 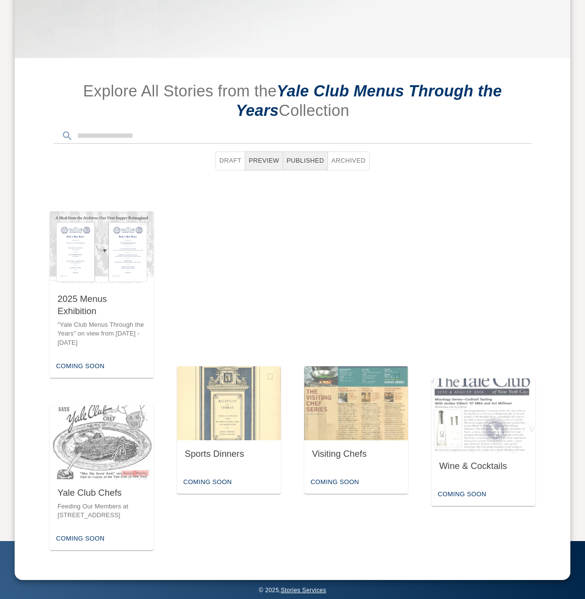 What do you see at coordinates (356, 403) in the screenshot?
I see `img: Visiting Chefs` at bounding box center [356, 403].